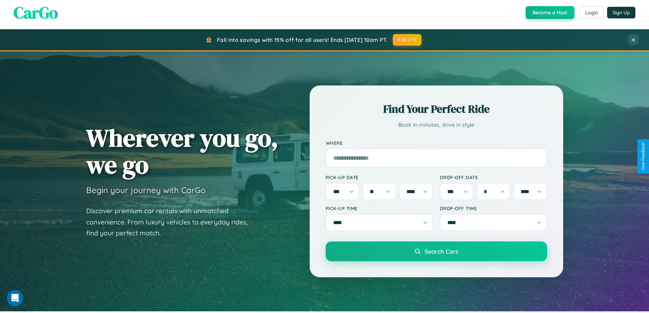  I want to click on label: Pick-up Date, so click(379, 177).